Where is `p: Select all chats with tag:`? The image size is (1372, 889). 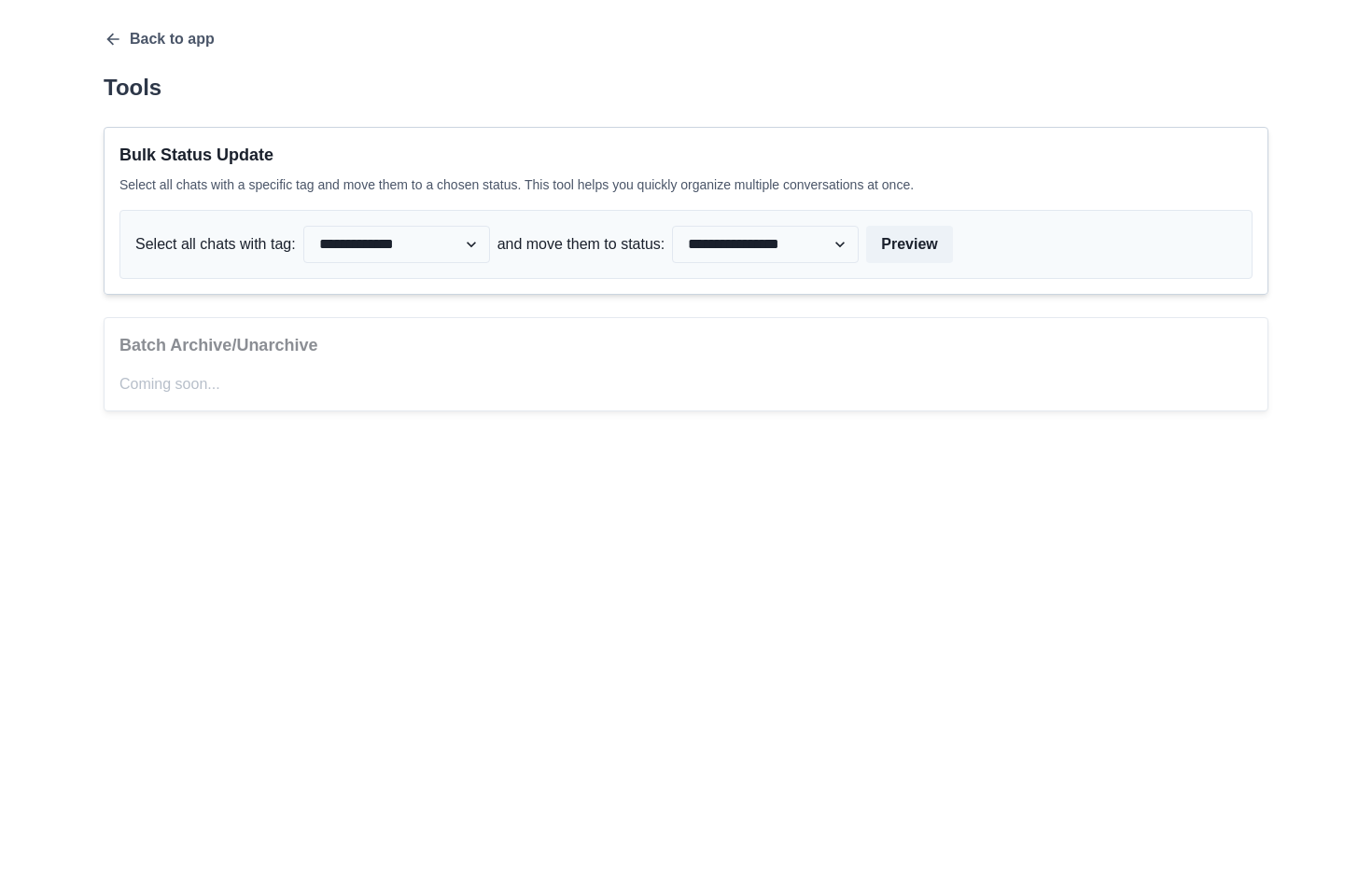 p: Select all chats with tag: is located at coordinates (216, 244).